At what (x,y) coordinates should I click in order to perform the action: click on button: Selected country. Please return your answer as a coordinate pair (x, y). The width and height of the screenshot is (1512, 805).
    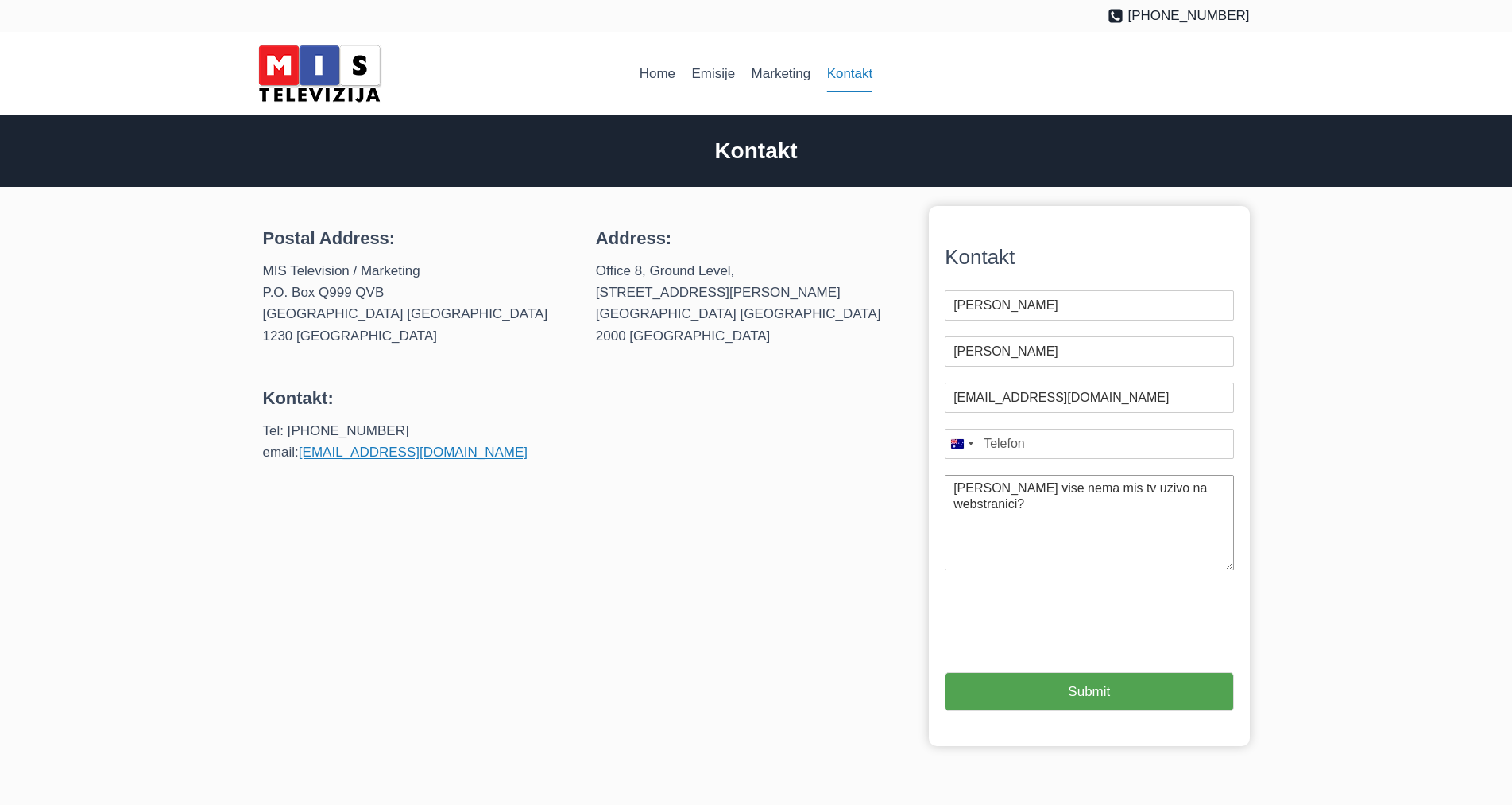
    Looking at the image, I should click on (961, 443).